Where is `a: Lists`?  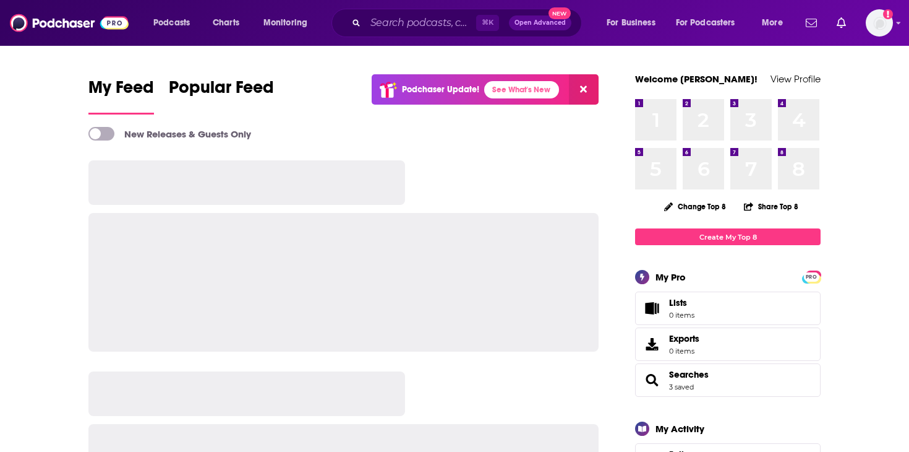 a: Lists is located at coordinates (728, 308).